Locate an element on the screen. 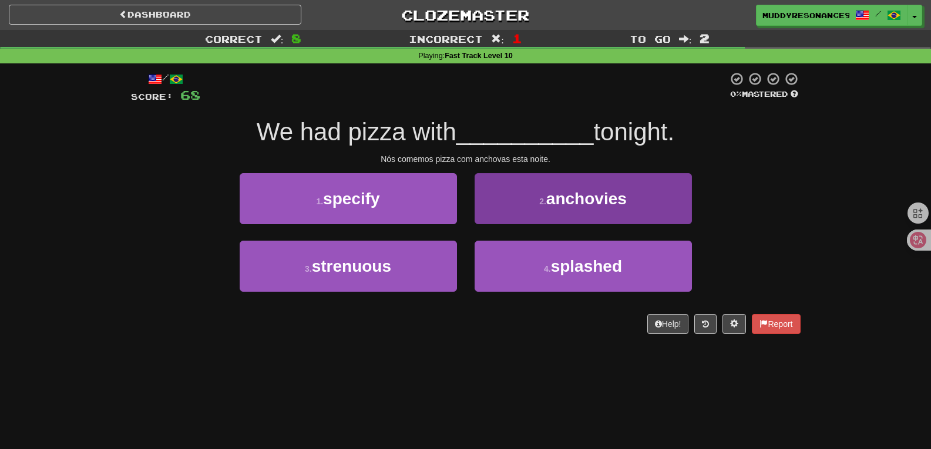  button: 4.splashed is located at coordinates (583, 266).